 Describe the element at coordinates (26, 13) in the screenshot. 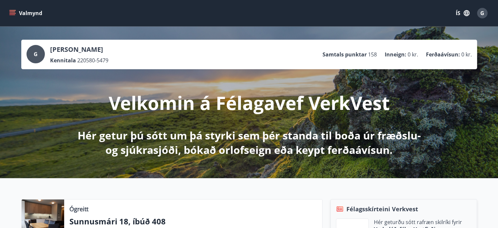

I see `button: menu` at that location.